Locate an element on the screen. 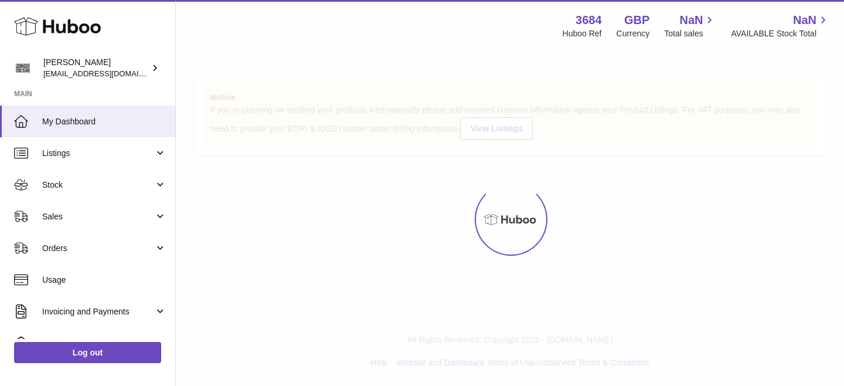 The width and height of the screenshot is (844, 386). span: Total sales is located at coordinates (690, 33).